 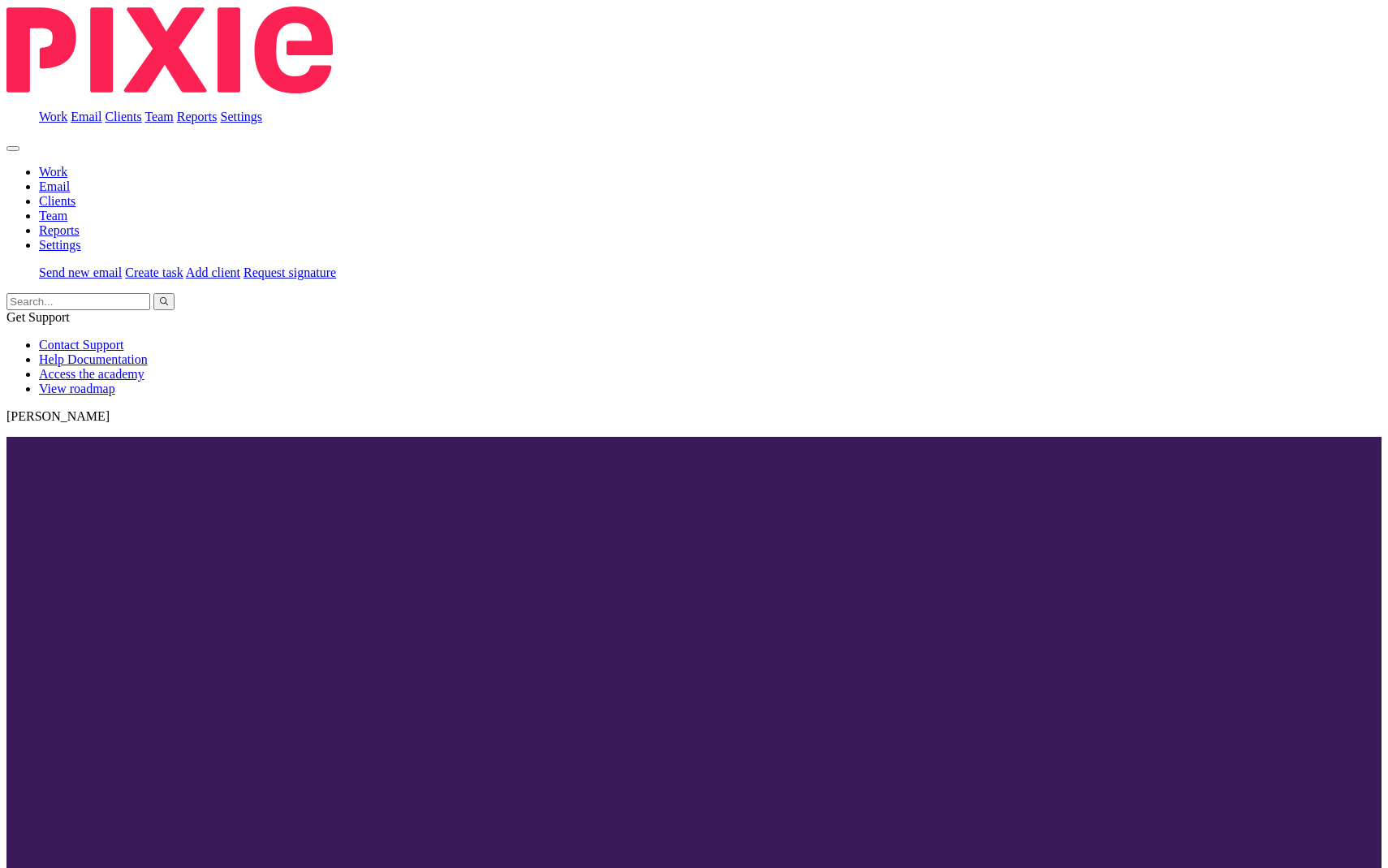 What do you see at coordinates (81, 344) in the screenshot?
I see `a: Contact Support` at bounding box center [81, 344].